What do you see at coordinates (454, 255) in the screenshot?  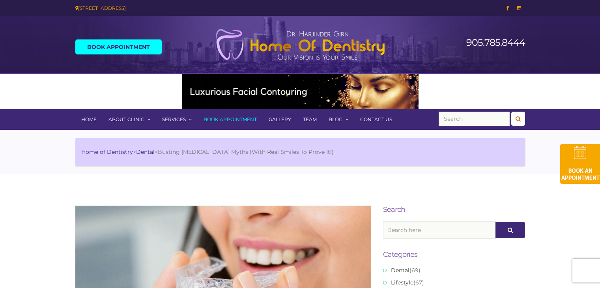 I see `h3: Categories` at bounding box center [454, 255].